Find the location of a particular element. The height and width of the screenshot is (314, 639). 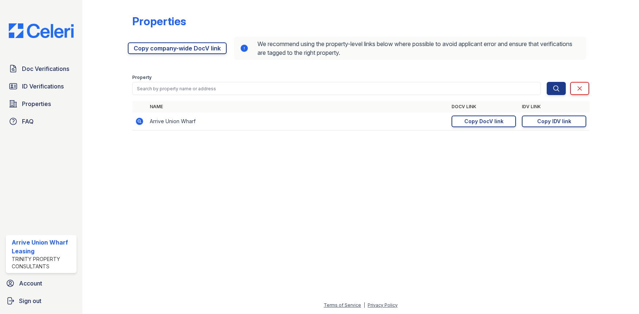

a: Copy IDV link is located at coordinates (554, 122).